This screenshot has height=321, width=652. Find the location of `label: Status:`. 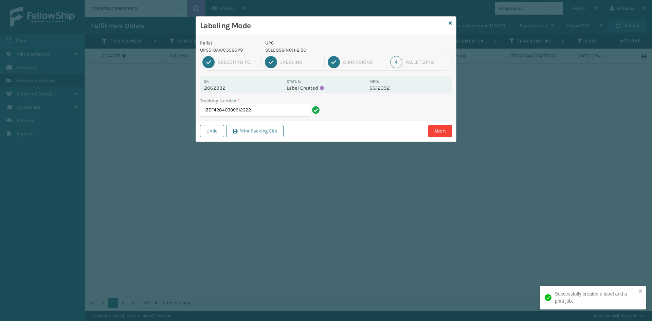

label: Status: is located at coordinates (294, 82).